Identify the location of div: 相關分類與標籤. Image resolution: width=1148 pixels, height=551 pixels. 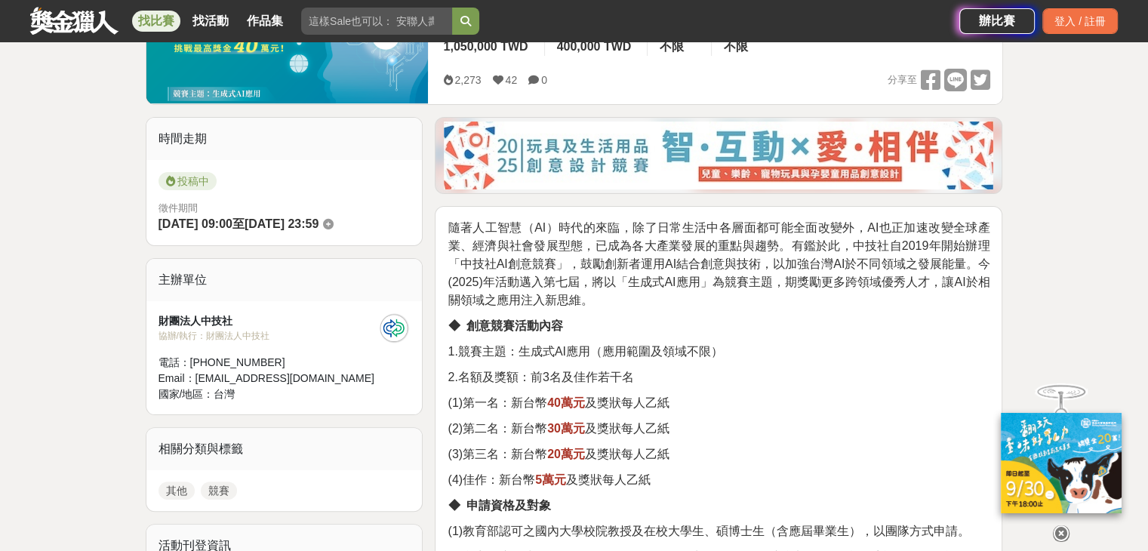
(285, 449).